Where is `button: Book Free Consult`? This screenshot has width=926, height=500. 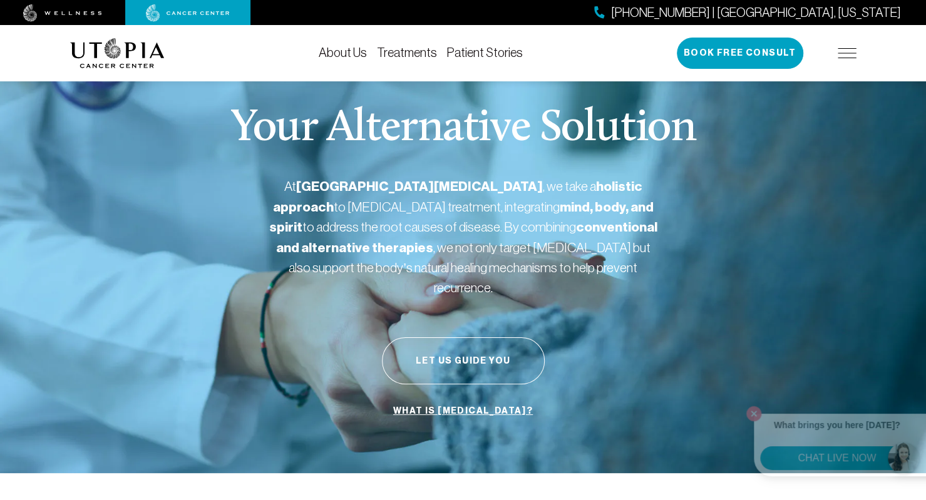 button: Book Free Consult is located at coordinates (740, 53).